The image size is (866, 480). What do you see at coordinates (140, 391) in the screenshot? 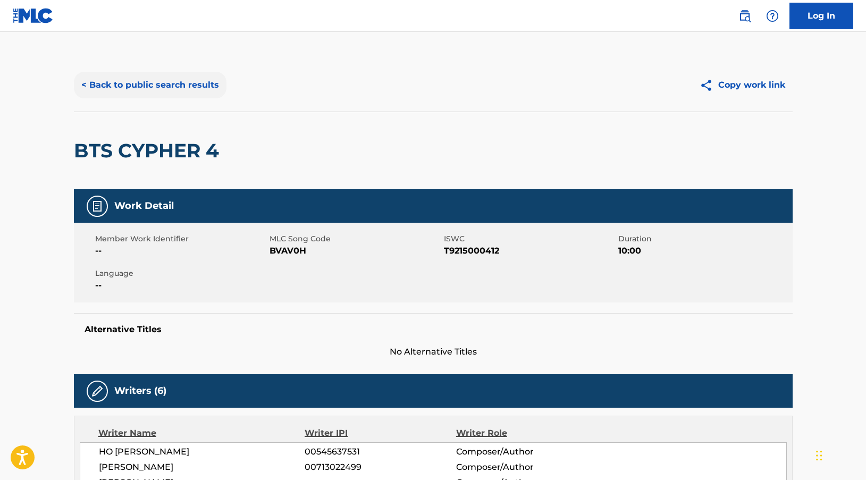
I see `h5: Writers (6)` at bounding box center [140, 391].